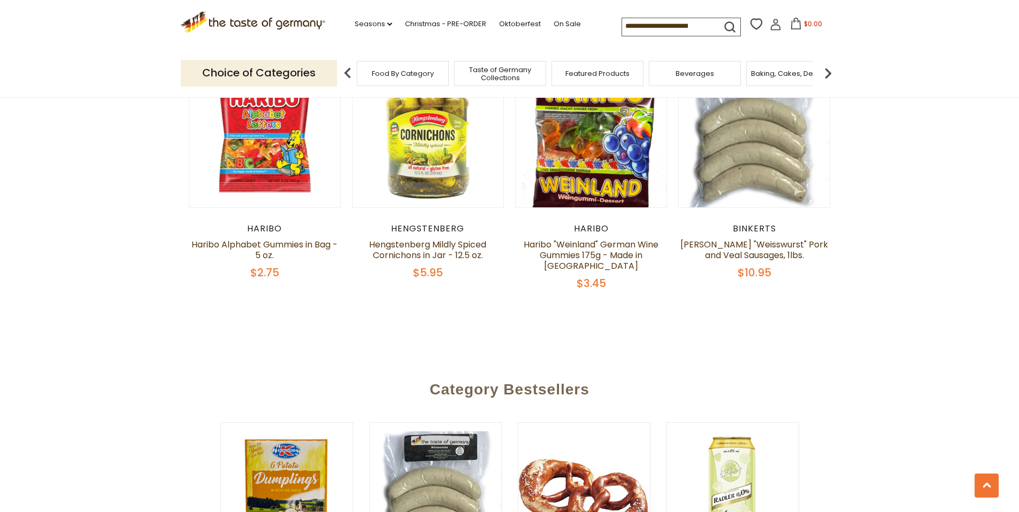 This screenshot has height=512, width=1019. Describe the element at coordinates (597, 73) in the screenshot. I see `a: Featured Products` at that location.